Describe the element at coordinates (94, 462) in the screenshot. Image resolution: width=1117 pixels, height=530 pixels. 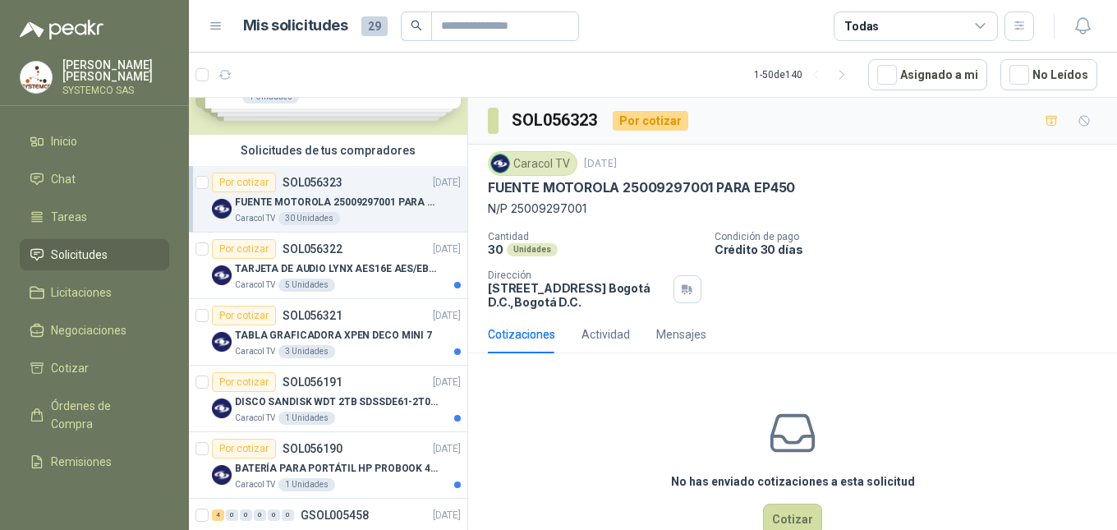
I see `a: Remisiones` at that location.